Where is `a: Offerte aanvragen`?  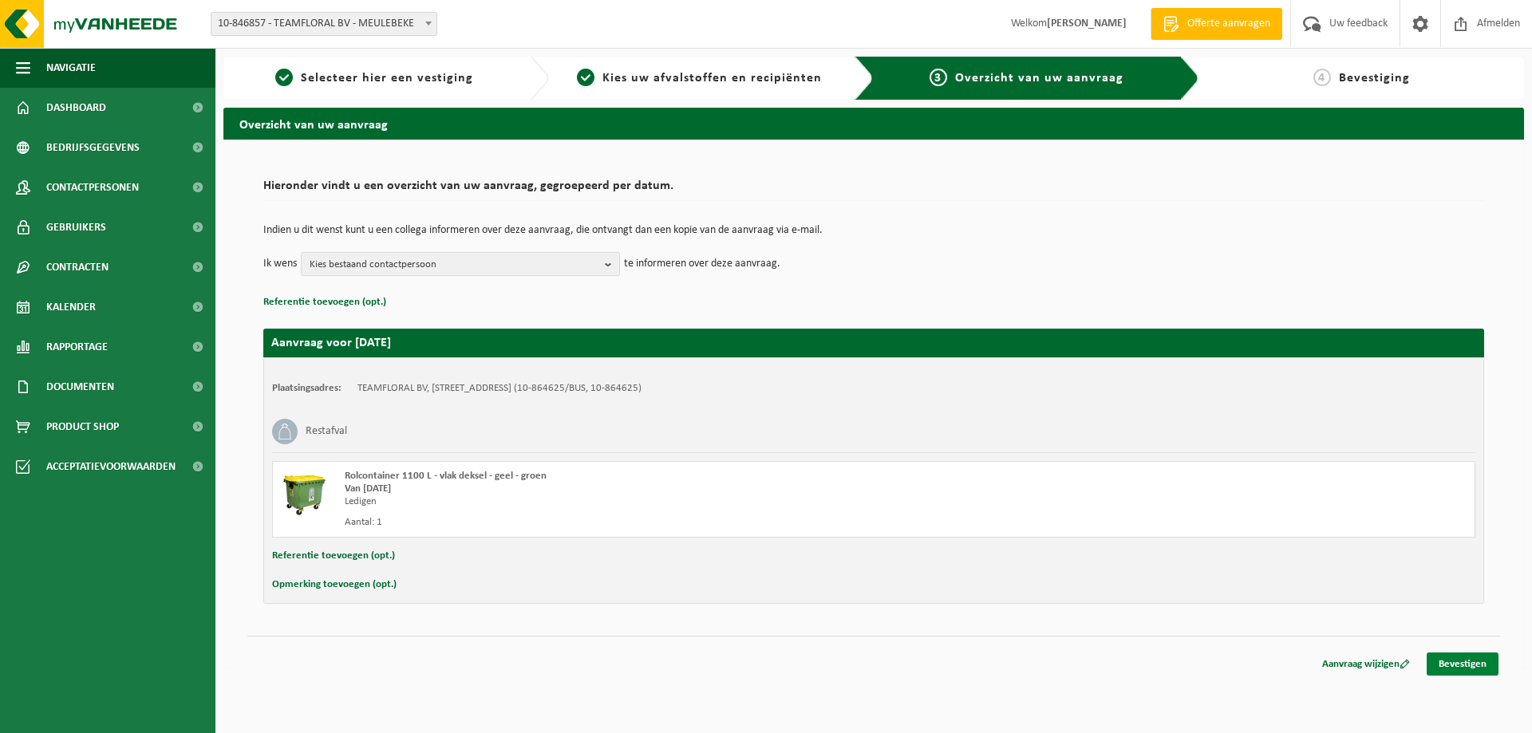 a: Offerte aanvragen is located at coordinates (1216, 24).